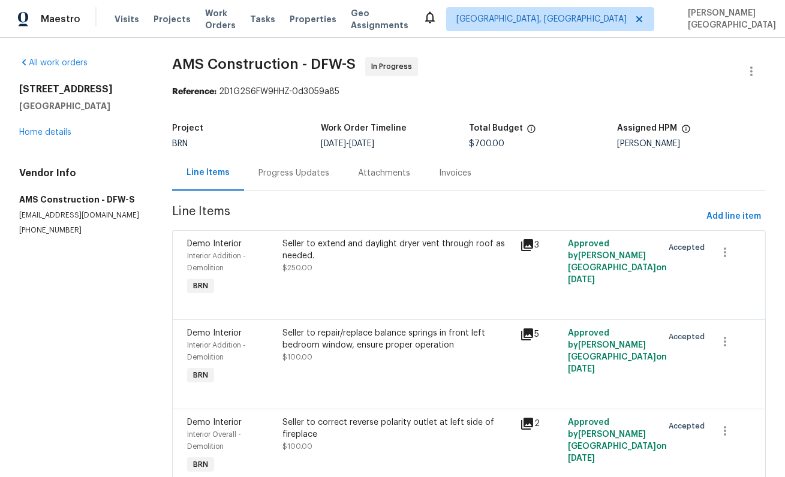 This screenshot has height=477, width=785. I want to click on a: All work orders, so click(53, 63).